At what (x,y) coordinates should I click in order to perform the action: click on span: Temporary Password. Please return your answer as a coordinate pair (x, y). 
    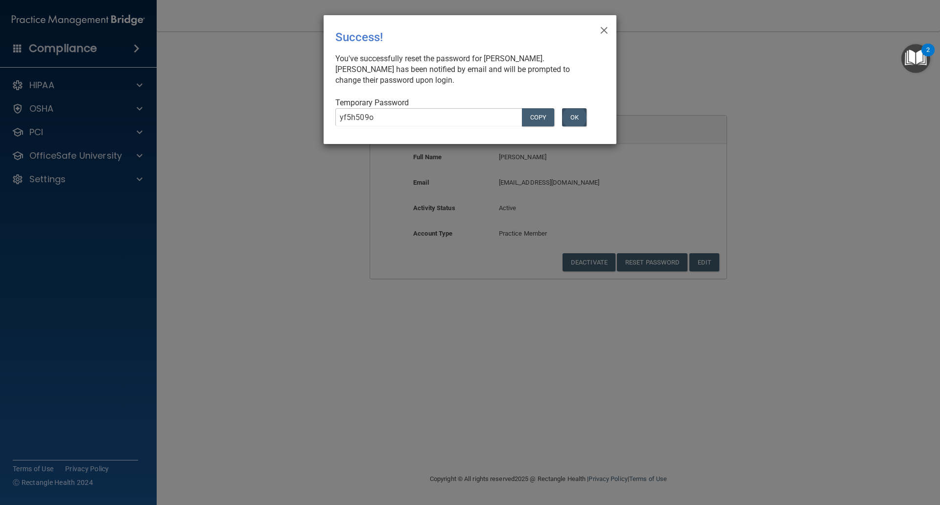
    Looking at the image, I should click on (372, 102).